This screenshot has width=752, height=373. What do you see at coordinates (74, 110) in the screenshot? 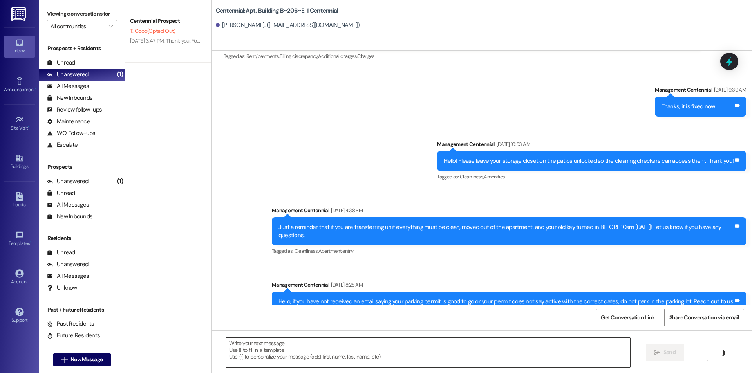
I see `div: Review follow-ups` at bounding box center [74, 110].